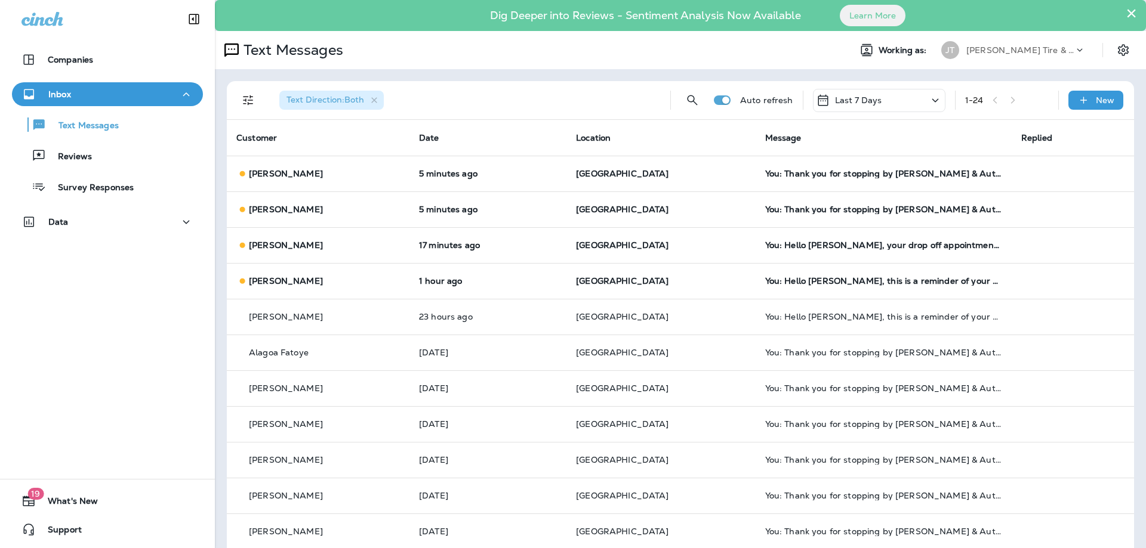  Describe the element at coordinates (904, 50) in the screenshot. I see `span: Working as:` at that location.